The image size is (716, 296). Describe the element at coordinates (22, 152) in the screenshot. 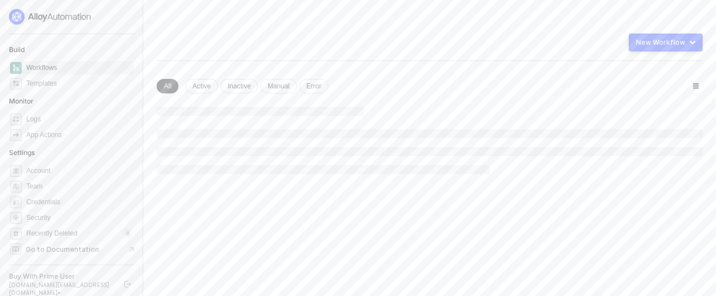

I see `span: Settings` at that location.